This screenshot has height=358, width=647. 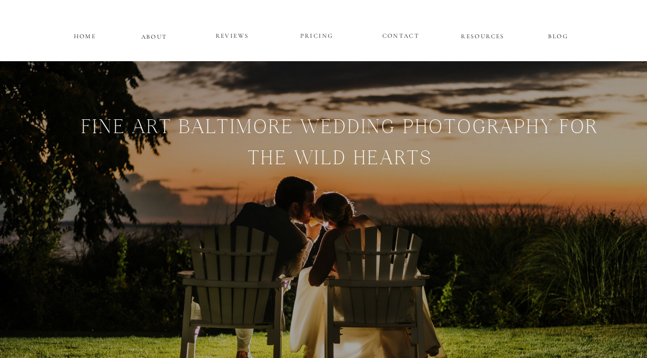 What do you see at coordinates (317, 36) in the screenshot?
I see `p: PRICING` at bounding box center [317, 36].